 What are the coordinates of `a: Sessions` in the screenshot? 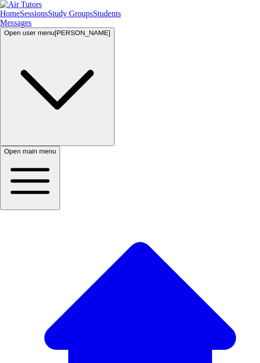 It's located at (34, 13).